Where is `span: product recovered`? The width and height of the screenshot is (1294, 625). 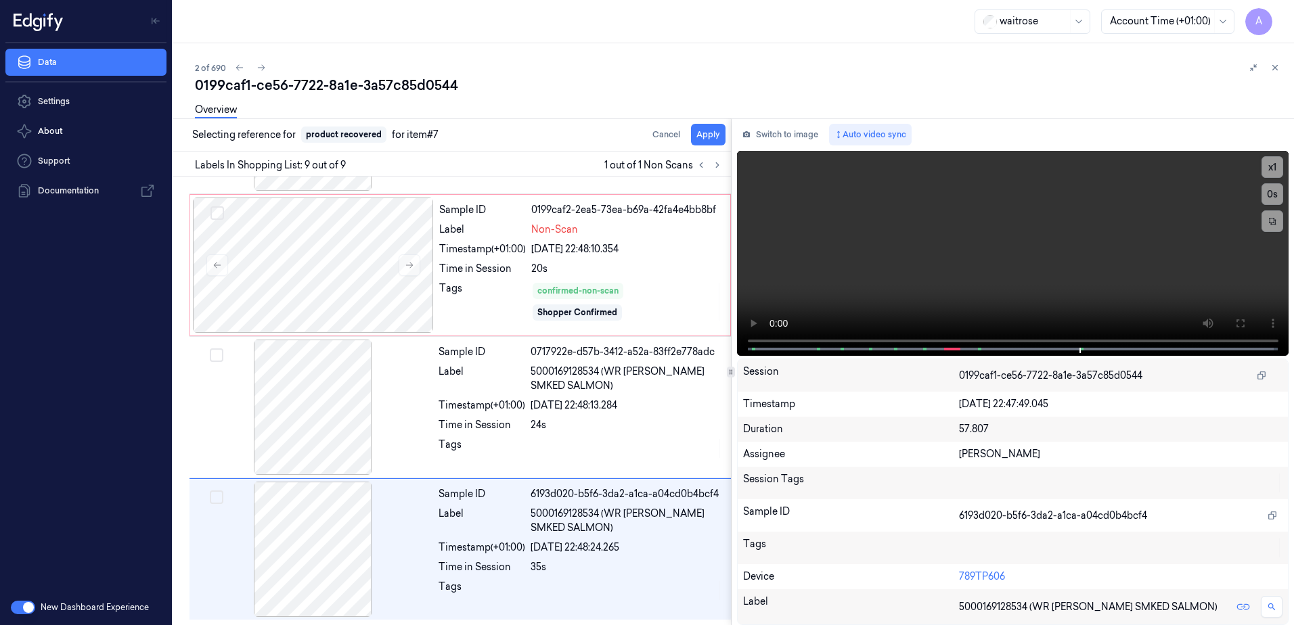 span: product recovered is located at coordinates (344, 135).